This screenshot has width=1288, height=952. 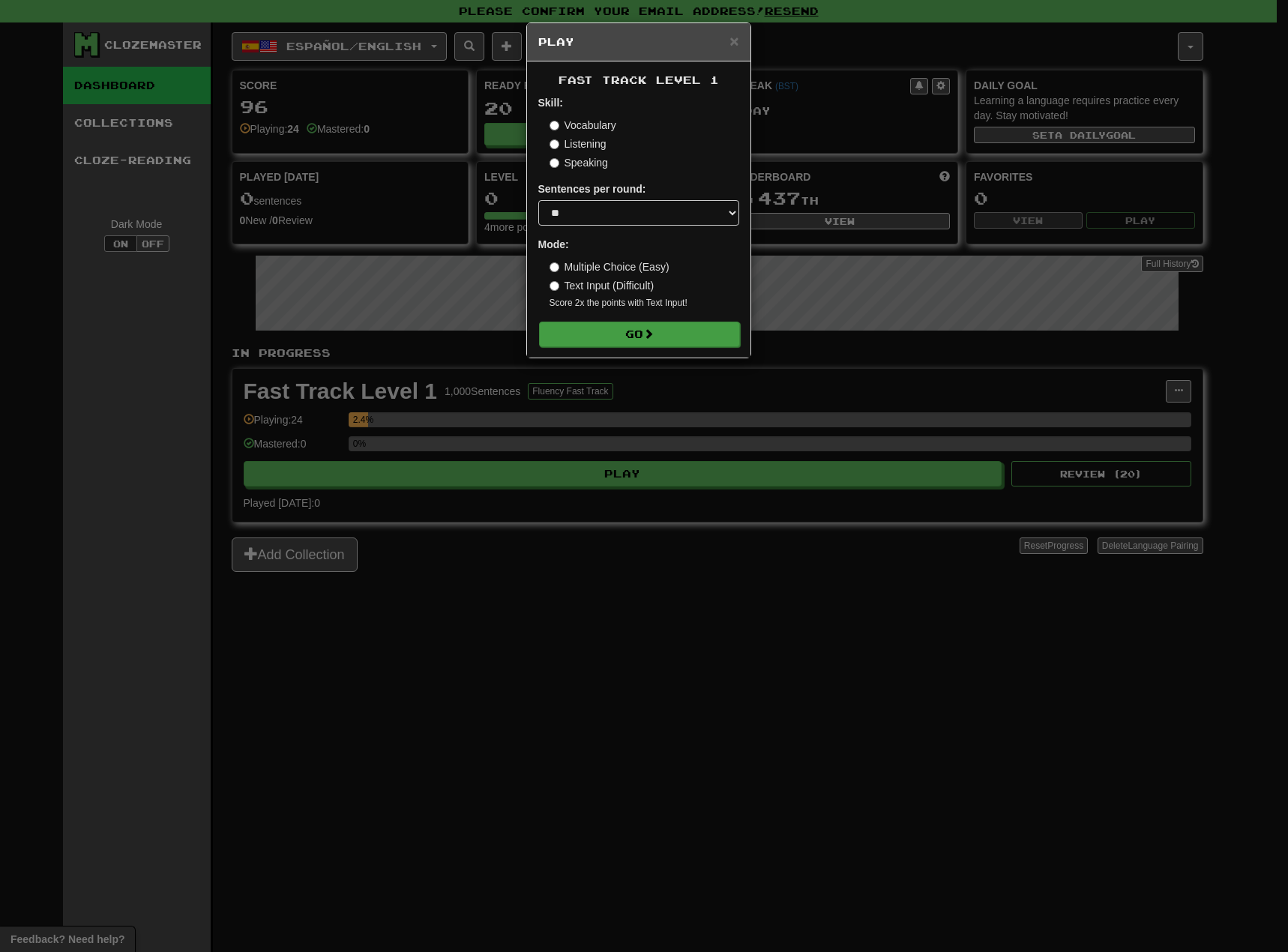 What do you see at coordinates (639, 42) in the screenshot?
I see `h5: Play` at bounding box center [639, 42].